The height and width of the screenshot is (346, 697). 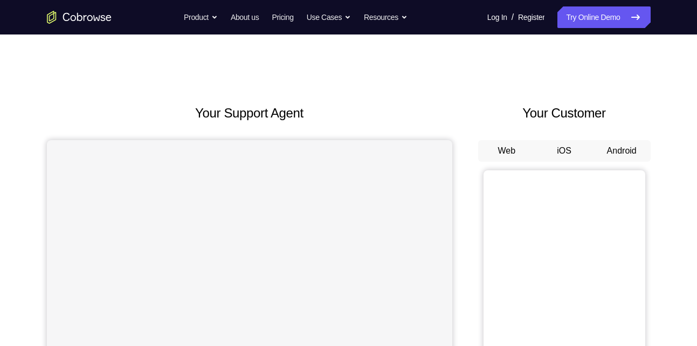 I want to click on button: Product, so click(x=200, y=17).